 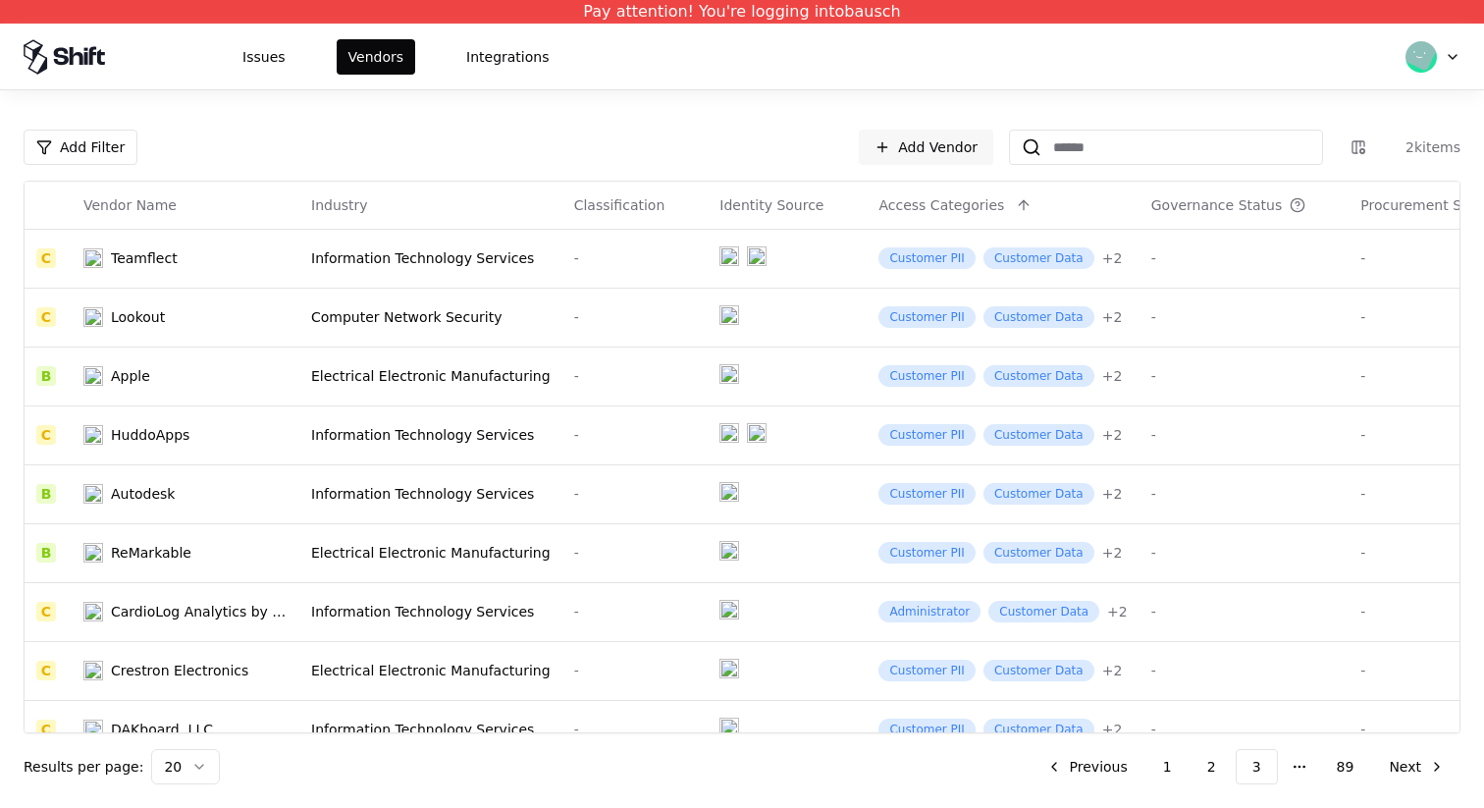 I want to click on p: Results per page:, so click(x=83, y=767).